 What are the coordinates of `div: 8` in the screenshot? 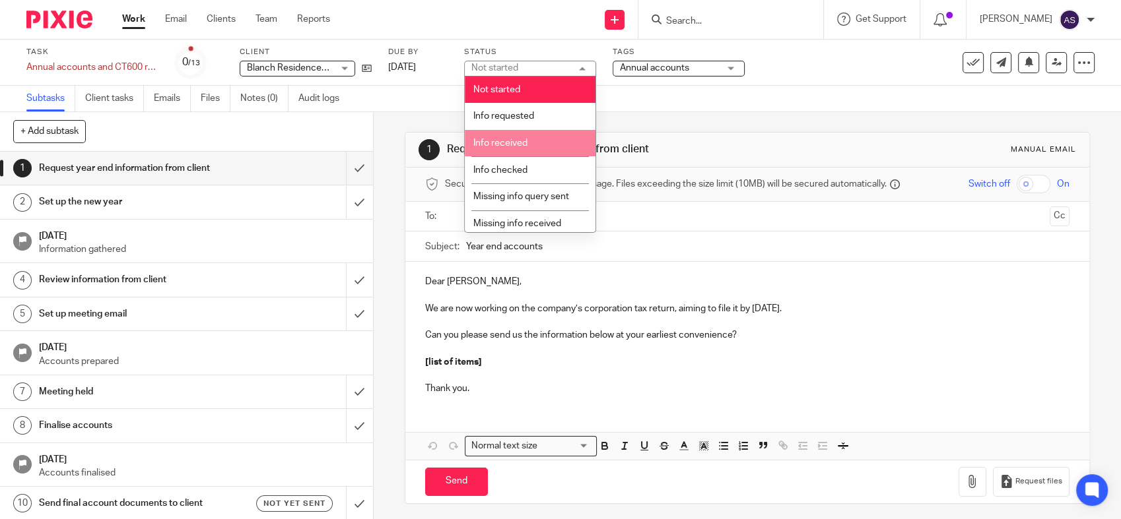 It's located at (22, 426).